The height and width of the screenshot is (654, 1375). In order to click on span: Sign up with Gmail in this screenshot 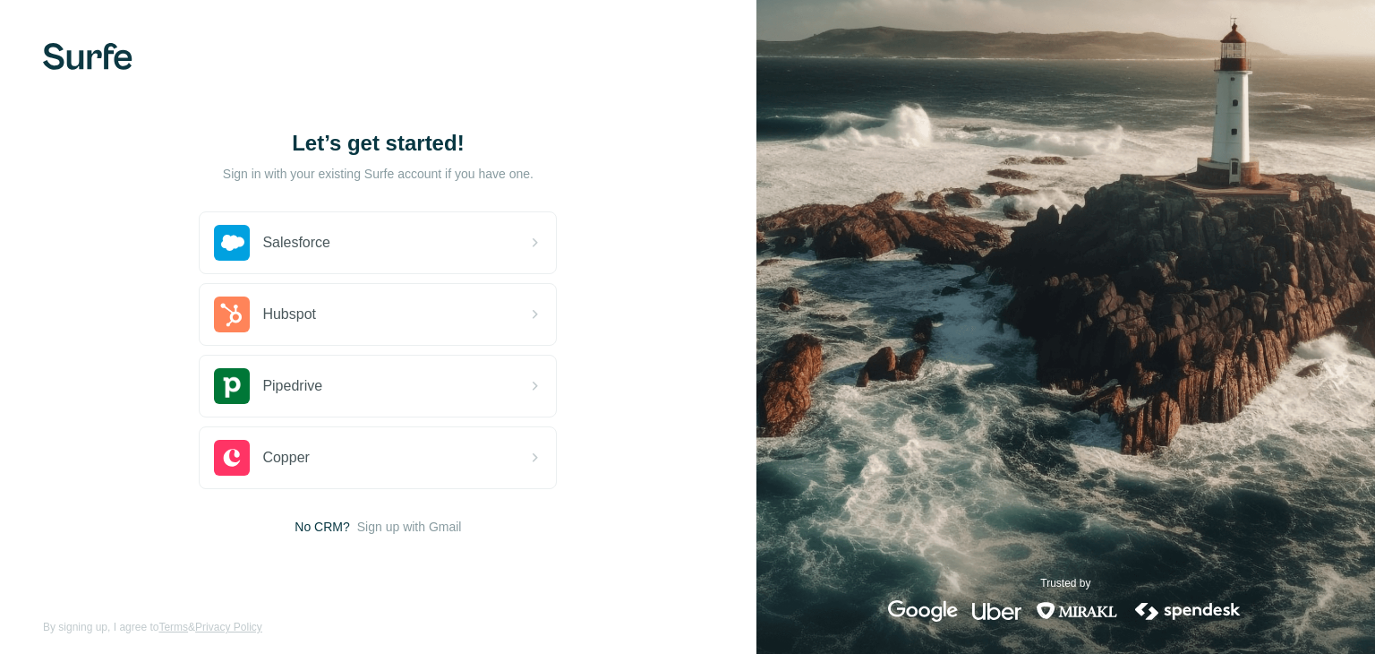, I will do `click(409, 526)`.